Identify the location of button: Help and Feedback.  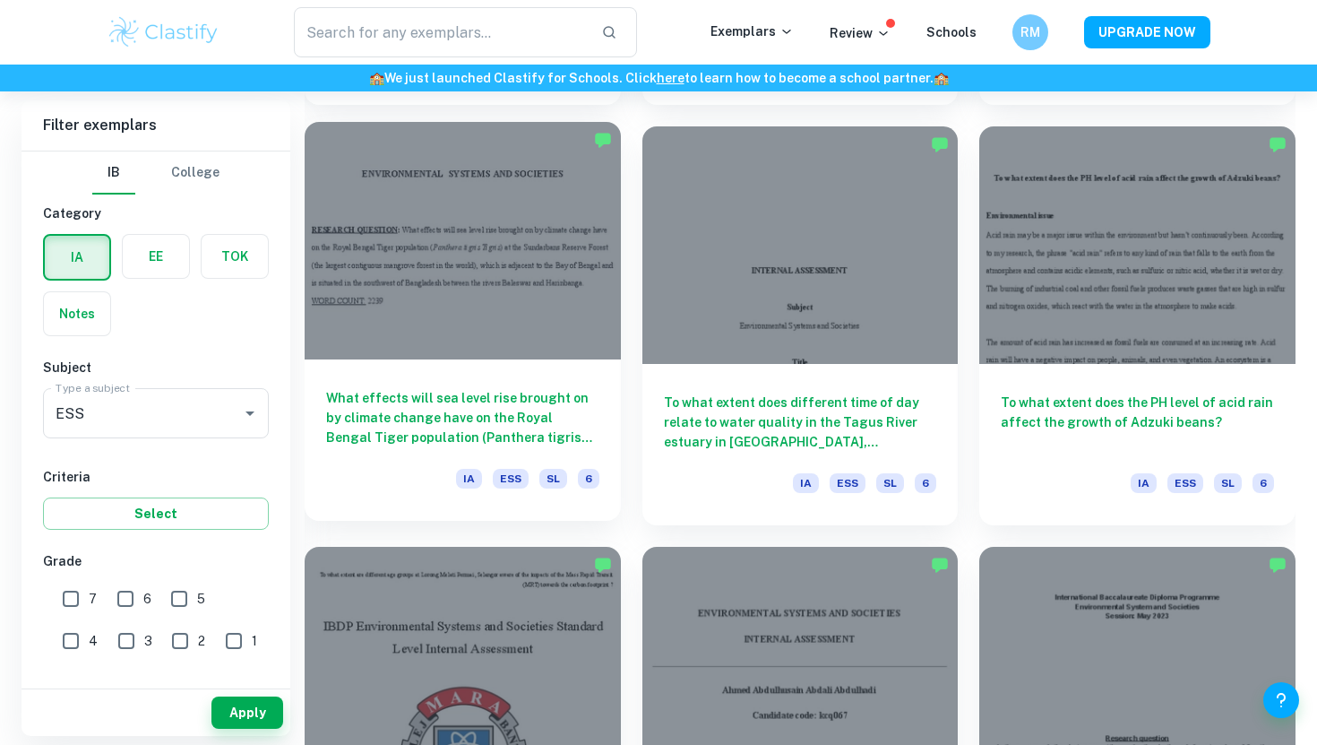
(1282, 700).